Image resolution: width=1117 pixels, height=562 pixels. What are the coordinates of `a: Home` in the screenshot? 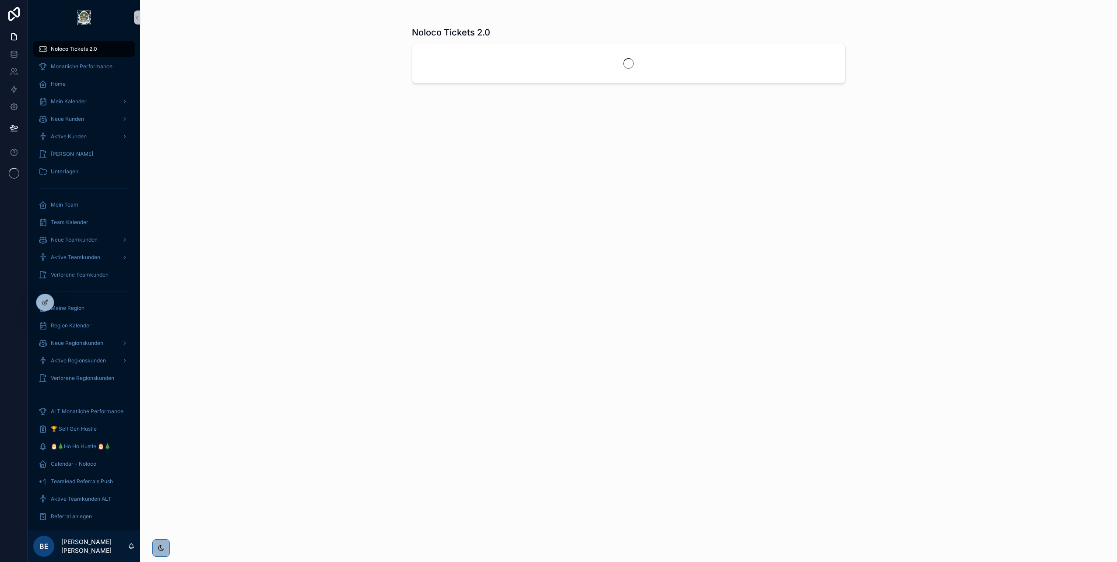 It's located at (84, 84).